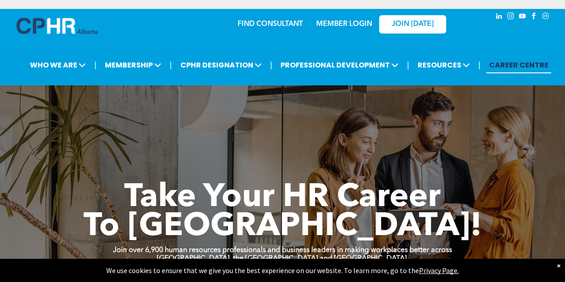 The width and height of the screenshot is (565, 282). Describe the element at coordinates (282, 198) in the screenshot. I see `span: Take Your HR Career` at that location.